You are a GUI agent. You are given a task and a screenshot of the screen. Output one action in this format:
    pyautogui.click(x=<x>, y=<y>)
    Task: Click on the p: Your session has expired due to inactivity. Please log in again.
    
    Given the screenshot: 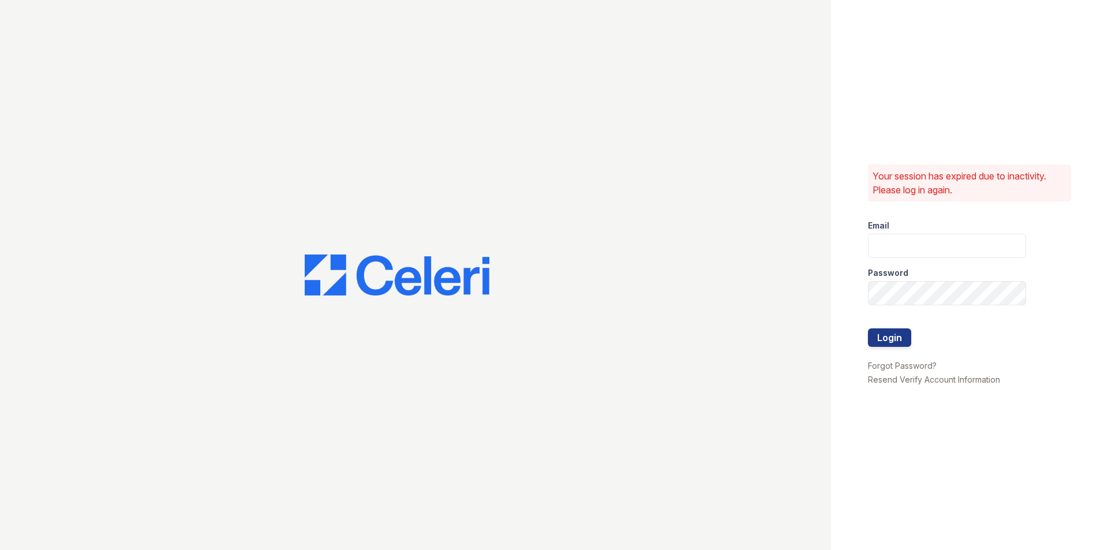 What is the action you would take?
    pyautogui.click(x=970, y=183)
    